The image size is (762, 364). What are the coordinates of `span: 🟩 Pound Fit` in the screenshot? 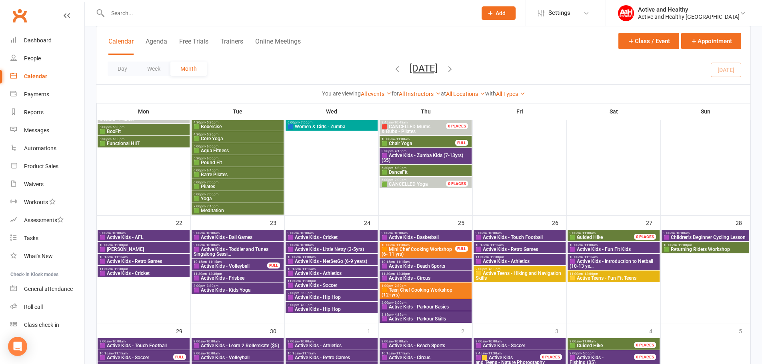 It's located at (238, 163).